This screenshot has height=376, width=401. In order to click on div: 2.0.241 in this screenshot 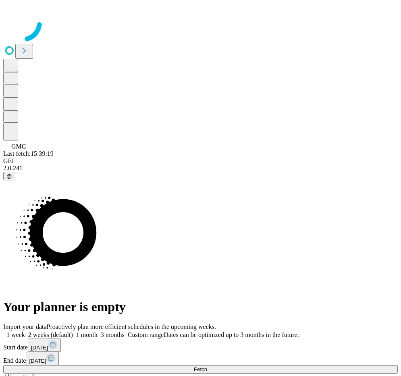, I will do `click(200, 168)`.